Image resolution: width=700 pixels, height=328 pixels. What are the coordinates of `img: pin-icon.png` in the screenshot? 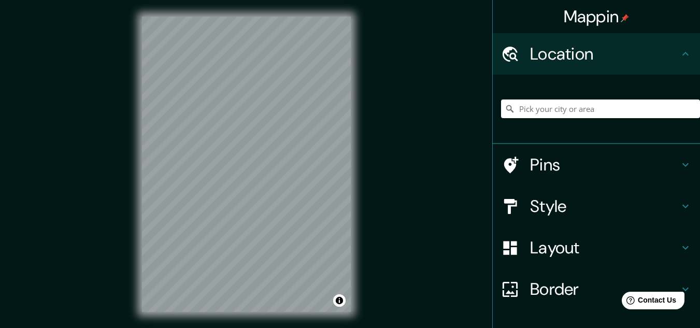 It's located at (625, 18).